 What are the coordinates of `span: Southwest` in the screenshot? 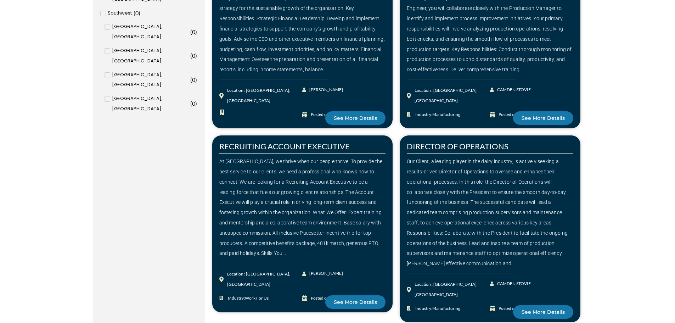 It's located at (120, 13).